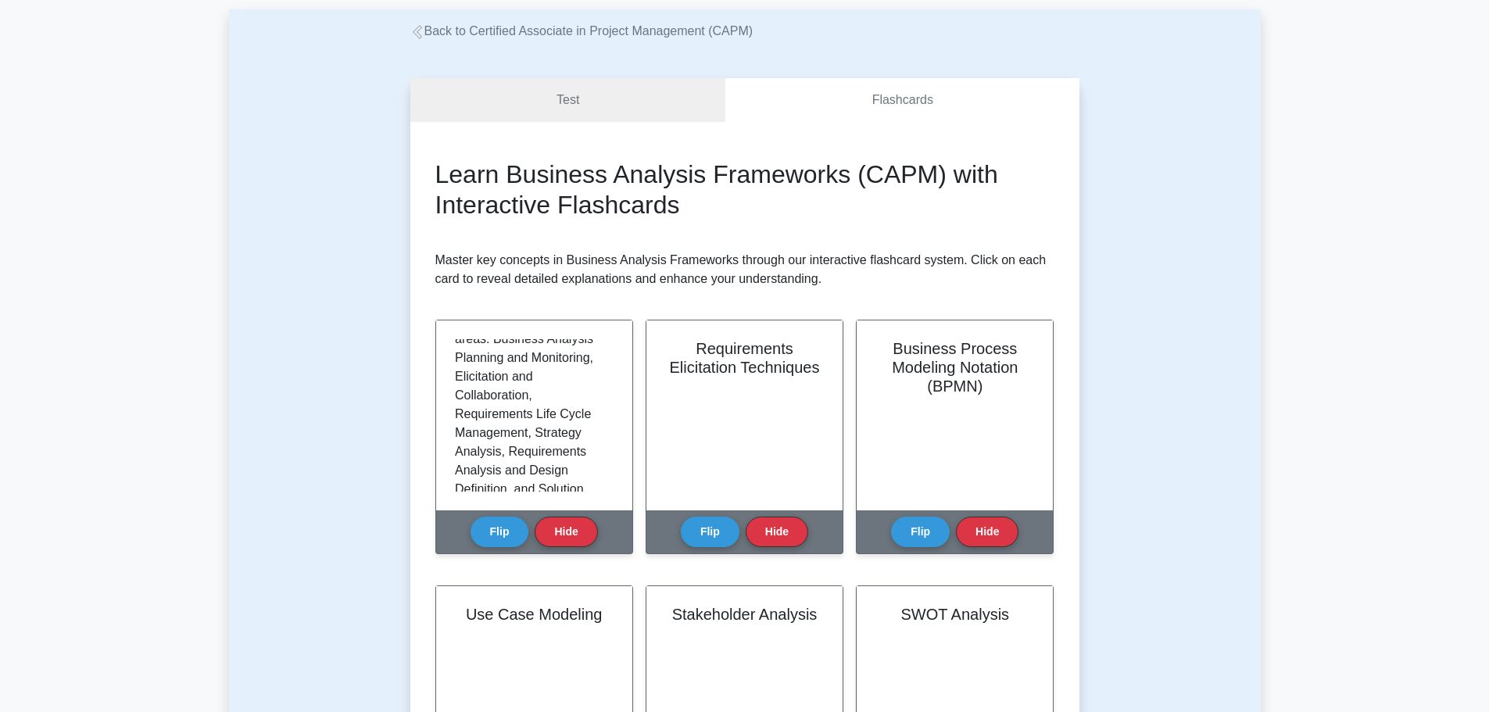 This screenshot has width=1489, height=712. Describe the element at coordinates (955, 367) in the screenshot. I see `h2: Business Process Modeling Notation (BPMN)` at that location.